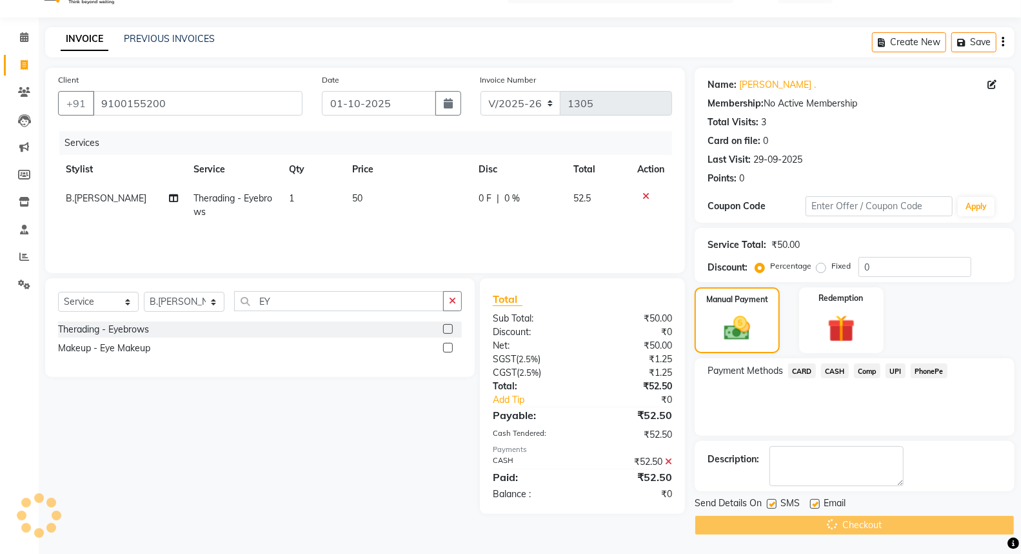 This screenshot has width=1021, height=554. Describe the element at coordinates (734, 141) in the screenshot. I see `div: Card on file:` at that location.